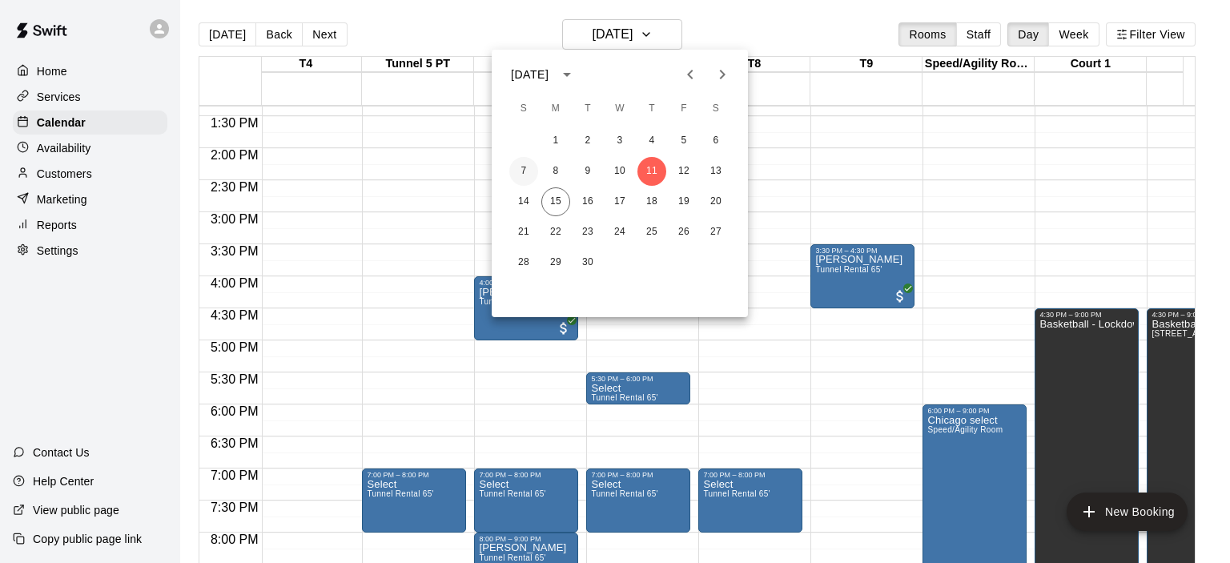 Image resolution: width=1230 pixels, height=563 pixels. What do you see at coordinates (684, 232) in the screenshot?
I see `button: 26` at bounding box center [684, 232].